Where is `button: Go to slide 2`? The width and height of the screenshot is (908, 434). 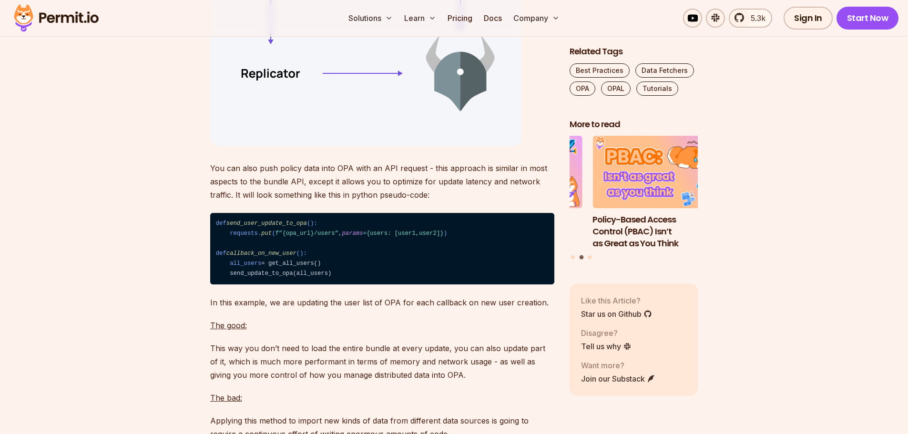 button: Go to slide 2 is located at coordinates (581, 257).